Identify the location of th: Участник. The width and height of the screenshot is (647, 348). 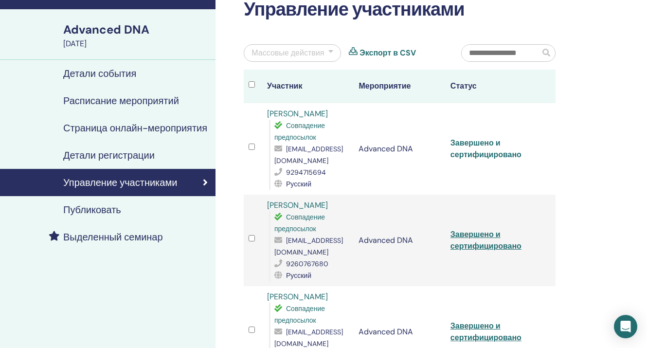
(308, 86).